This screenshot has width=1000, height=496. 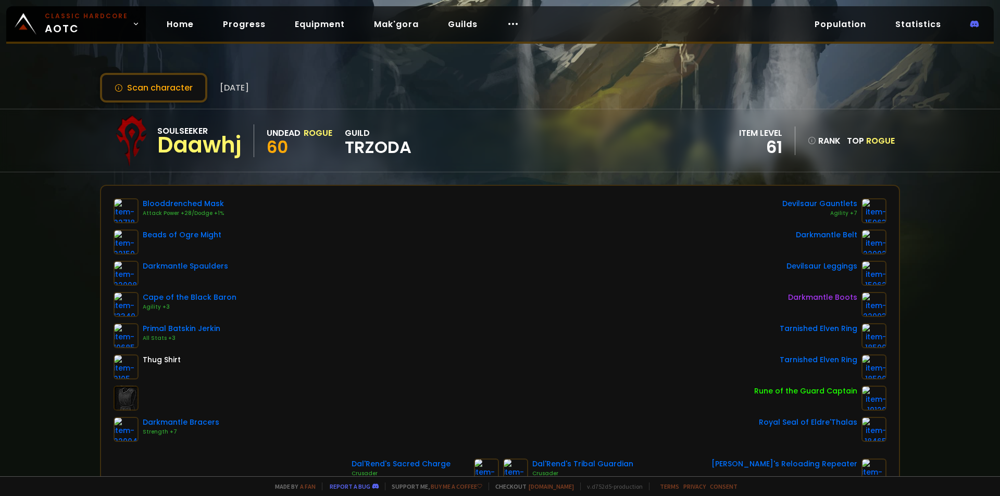 I want to click on a: Report a bug, so click(x=350, y=487).